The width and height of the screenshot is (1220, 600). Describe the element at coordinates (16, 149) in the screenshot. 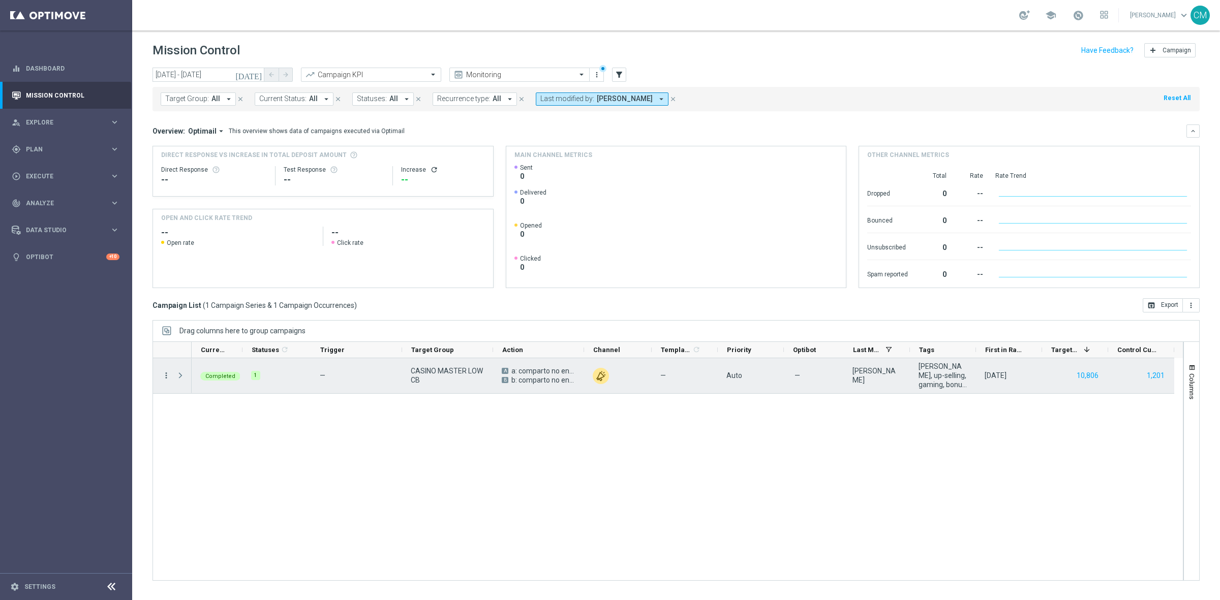

I see `i: gps_fixed` at that location.